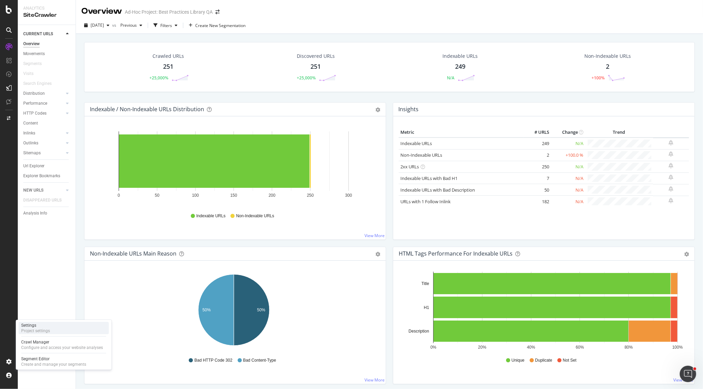 This screenshot has width=703, height=389. Describe the element at coordinates (537, 178) in the screenshot. I see `td: 7` at that location.